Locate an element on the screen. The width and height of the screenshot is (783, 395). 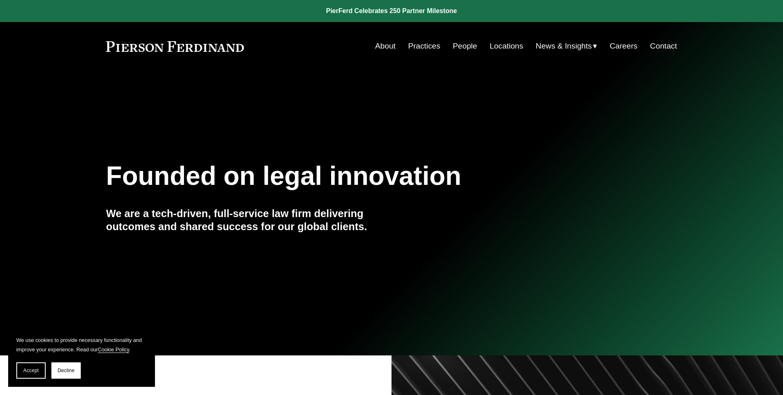
p: We use cookies to provide necessary functionality and improve your experience. Read our . is located at coordinates (82, 345).